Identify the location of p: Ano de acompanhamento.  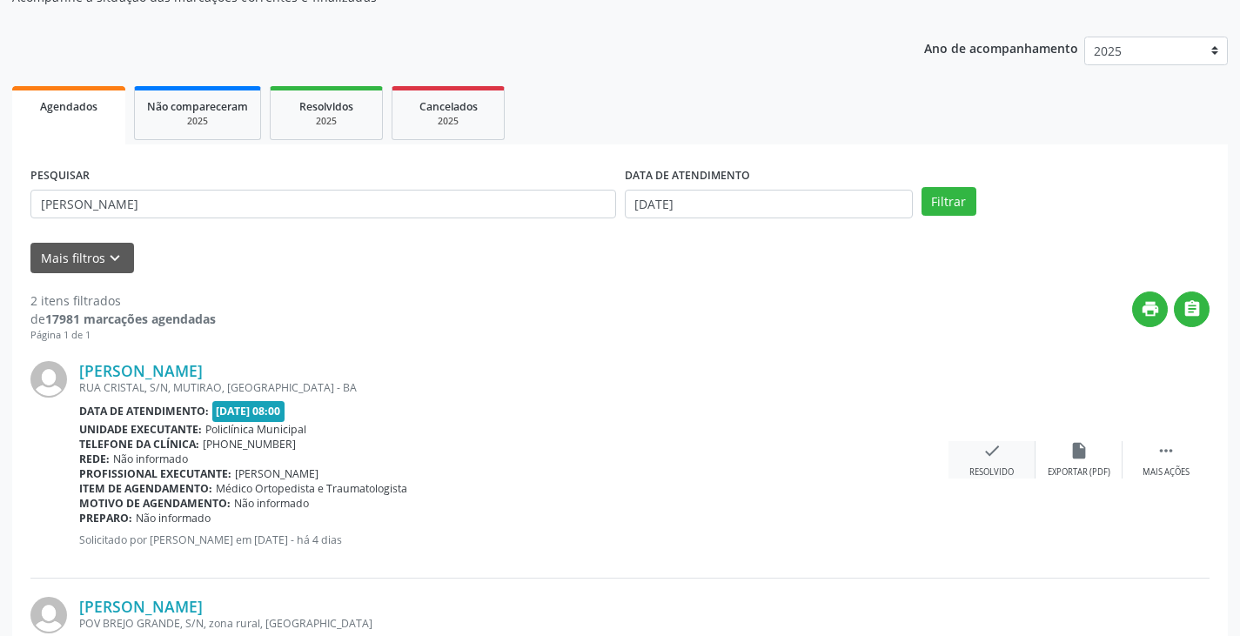
(1001, 47).